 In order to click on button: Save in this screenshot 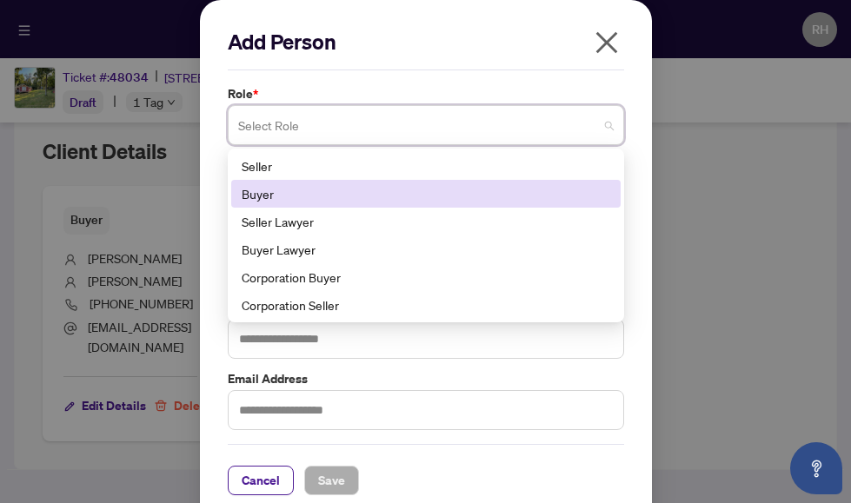, I will do `click(331, 481)`.